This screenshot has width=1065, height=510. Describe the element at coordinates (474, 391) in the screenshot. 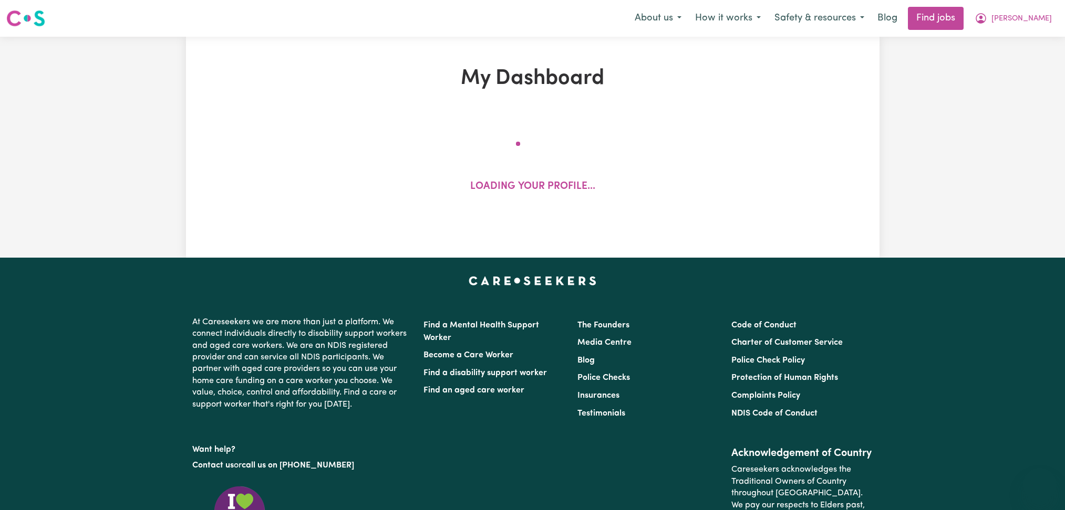

I see `a: Find an aged care worker` at that location.